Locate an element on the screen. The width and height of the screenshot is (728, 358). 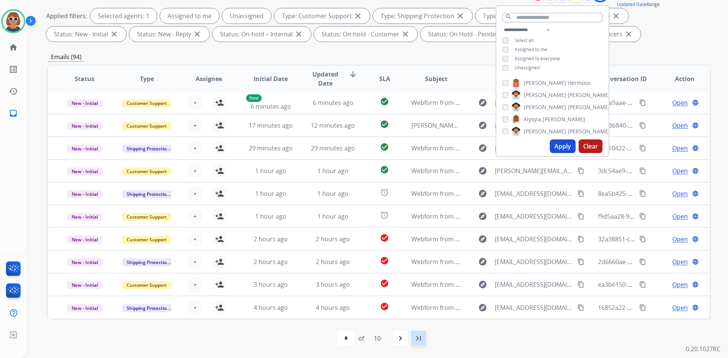
div: Status: On Hold - Pending Parts is located at coordinates (478, 34).